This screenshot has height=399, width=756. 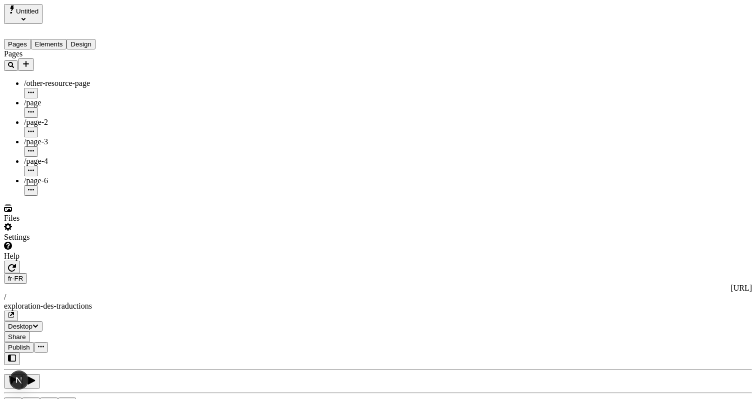 What do you see at coordinates (15, 278) in the screenshot?
I see `span: fr-FR` at bounding box center [15, 278].